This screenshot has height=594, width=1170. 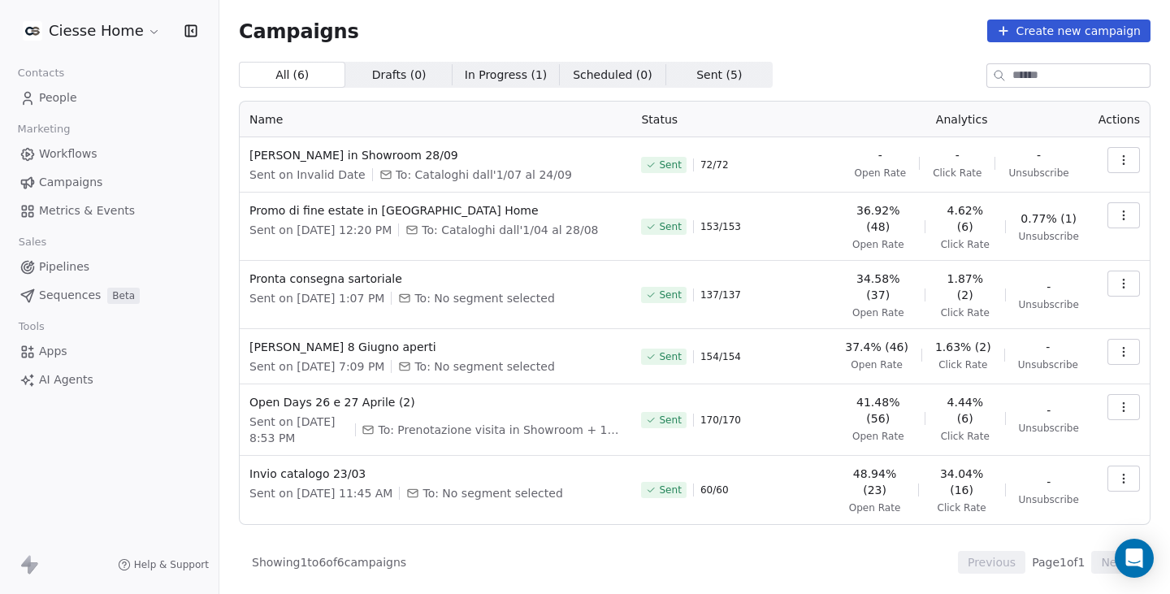 I want to click on span: 72 / 72, so click(x=714, y=165).